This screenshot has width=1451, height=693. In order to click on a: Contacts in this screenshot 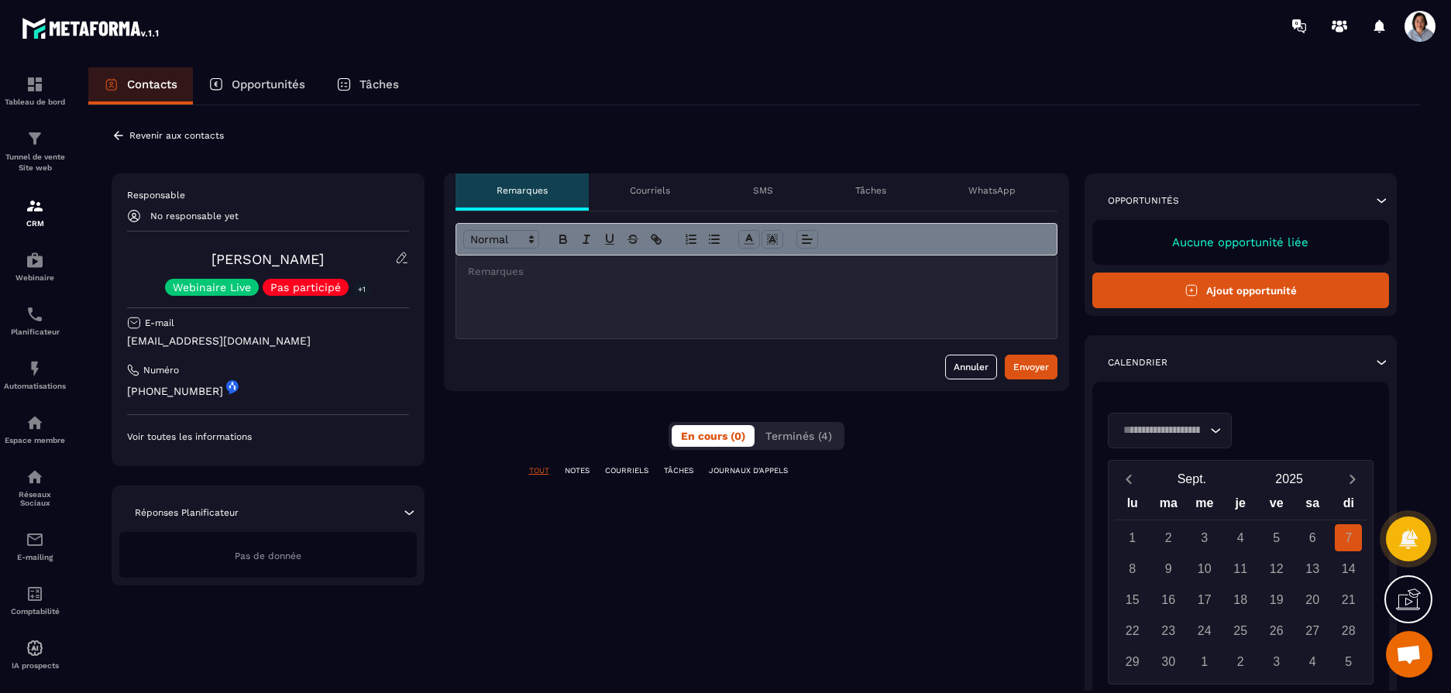, I will do `click(140, 86)`.